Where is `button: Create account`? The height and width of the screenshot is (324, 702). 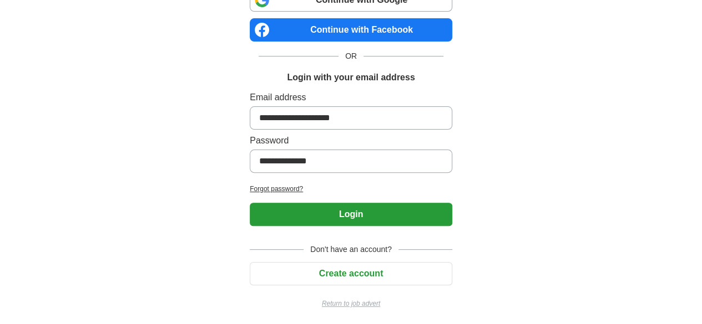
button: Create account is located at coordinates (350, 274).